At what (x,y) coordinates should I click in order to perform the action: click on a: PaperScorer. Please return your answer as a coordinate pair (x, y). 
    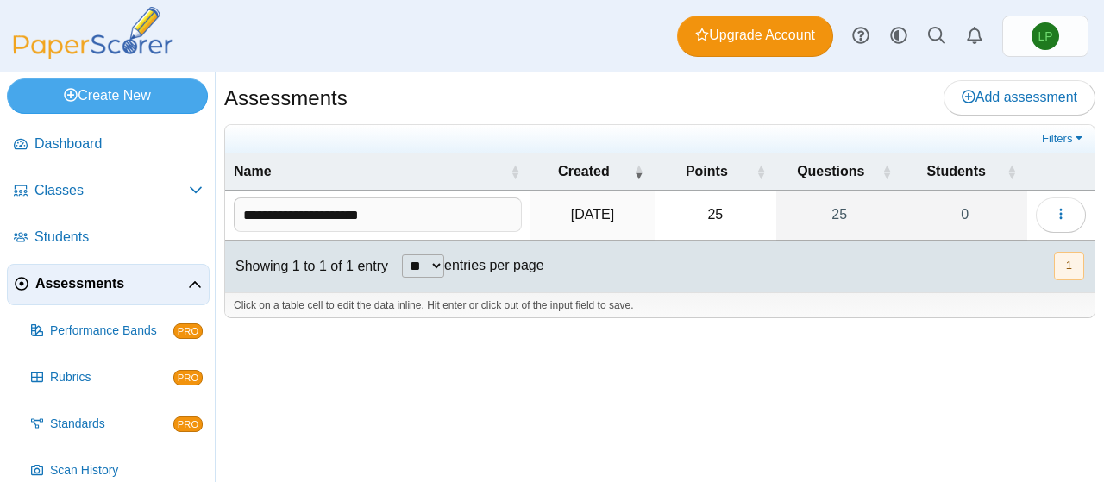
    Looking at the image, I should click on (93, 54).